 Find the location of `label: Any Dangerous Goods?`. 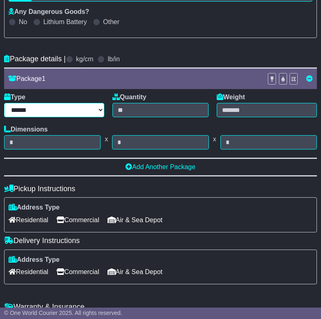

label: Any Dangerous Goods? is located at coordinates (49, 11).